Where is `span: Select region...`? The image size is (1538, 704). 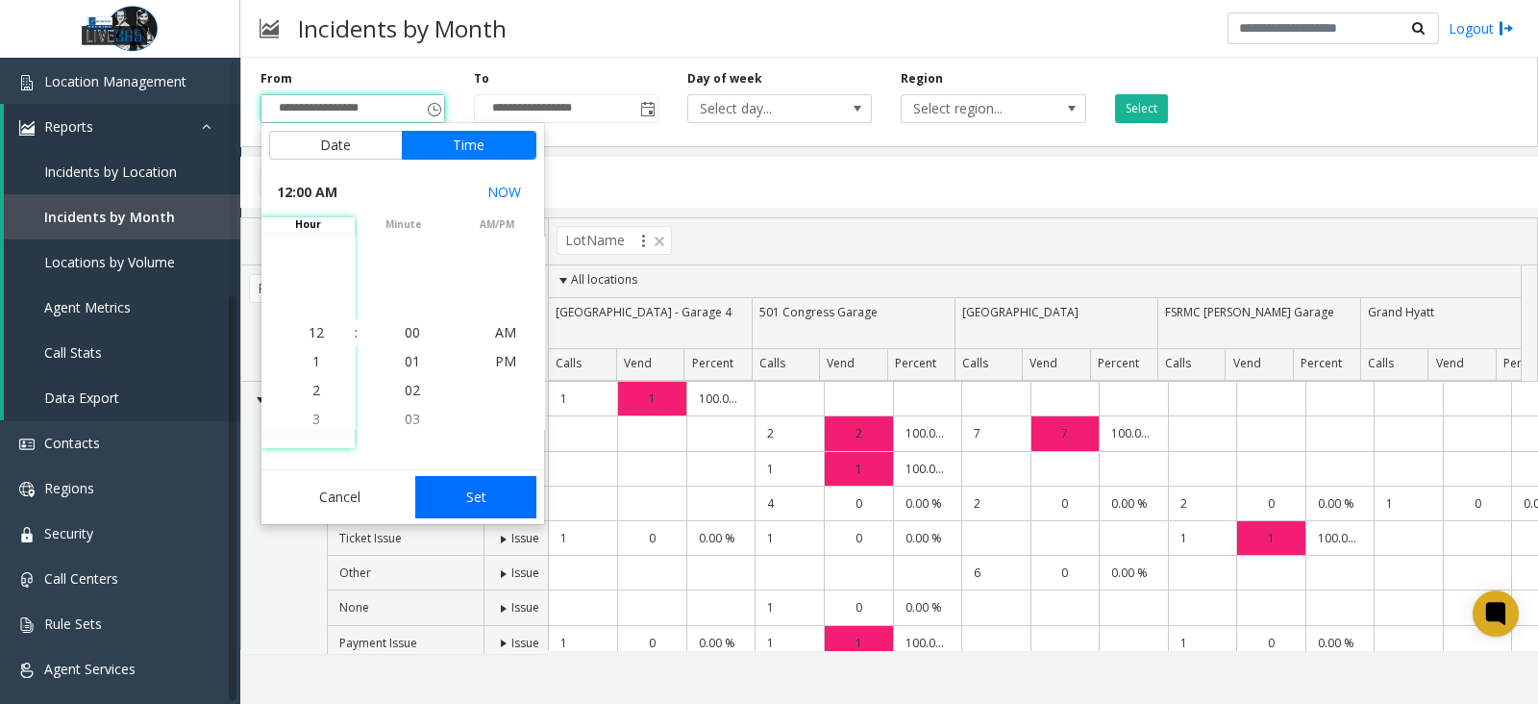 span: Select region... is located at coordinates (975, 109).